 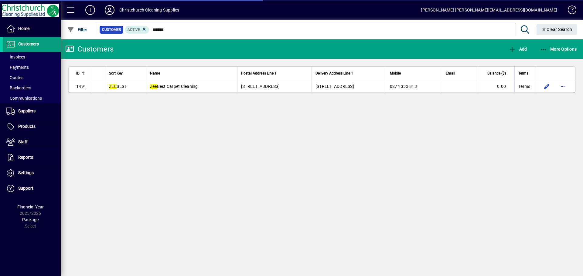 What do you see at coordinates (29, 44) in the screenshot?
I see `span: Customers` at bounding box center [29, 44].